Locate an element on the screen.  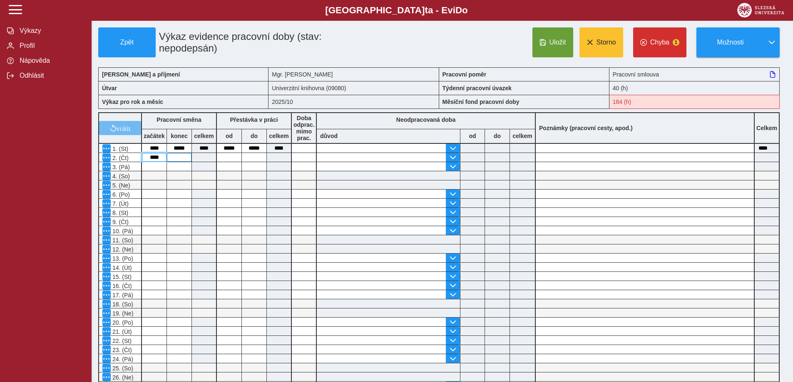
div: Fond pracovní doby (184 h) a součet hodin (16 h) se neshodují! is located at coordinates (694, 102).